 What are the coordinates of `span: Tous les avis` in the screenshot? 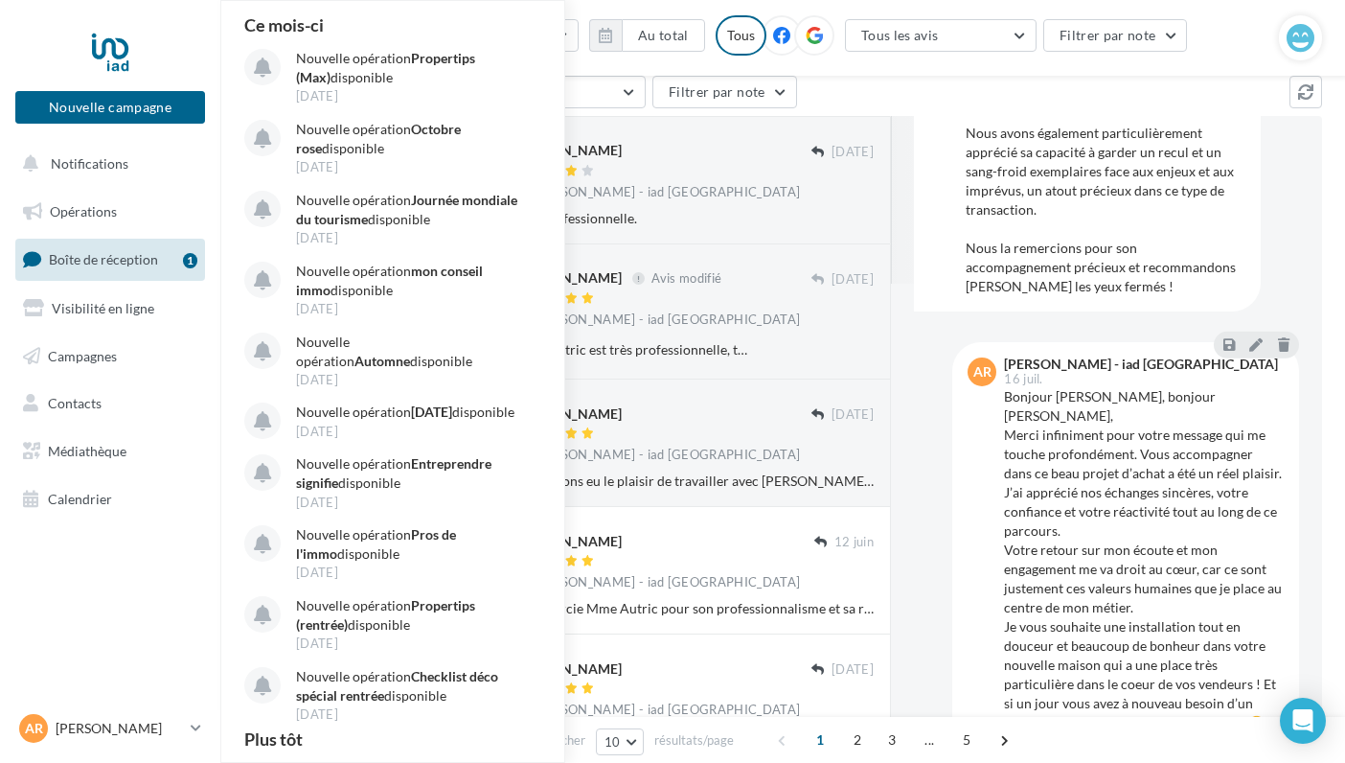 It's located at (900, 34).